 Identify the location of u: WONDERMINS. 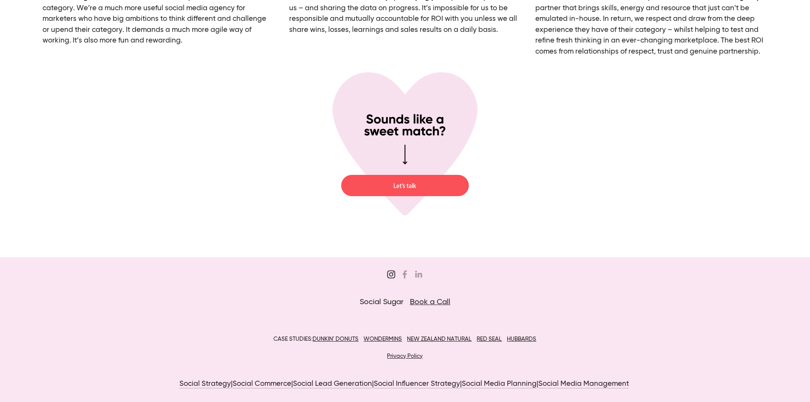
(383, 339).